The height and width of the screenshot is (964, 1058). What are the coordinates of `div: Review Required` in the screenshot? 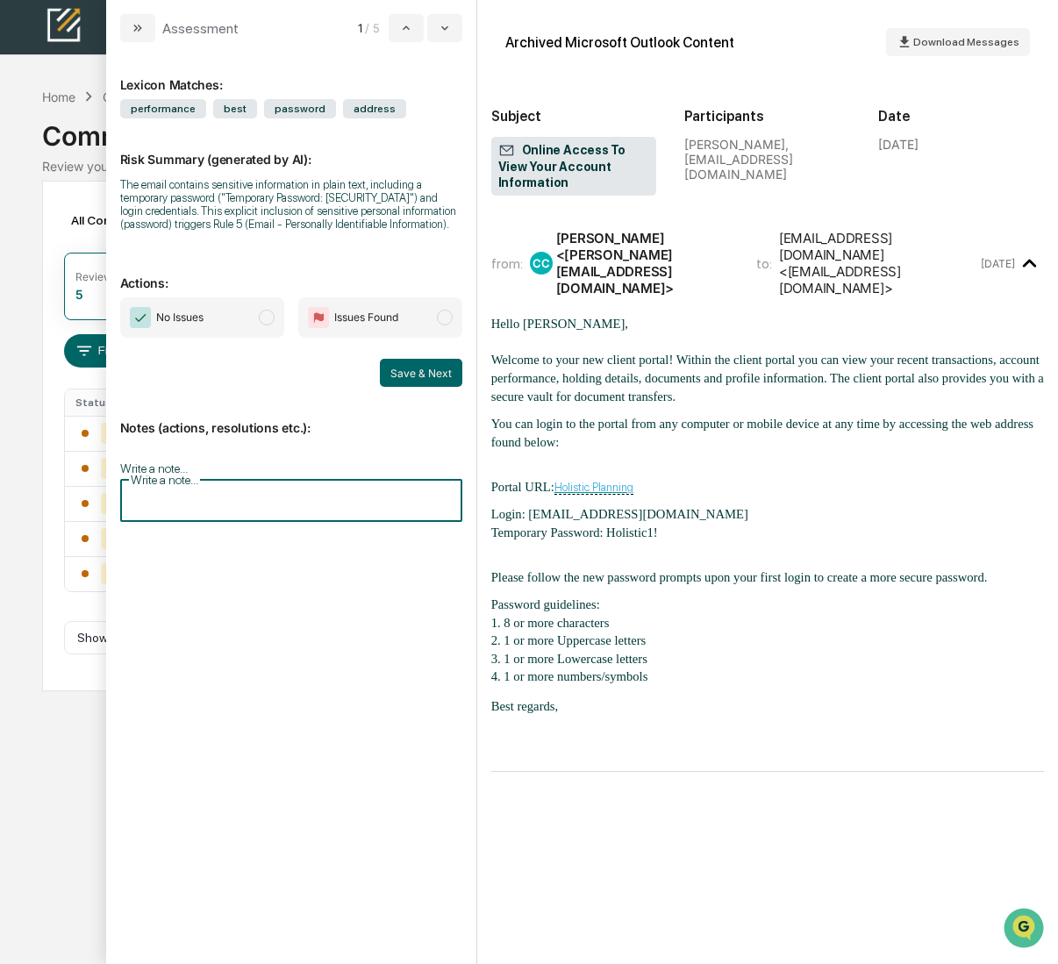 It's located at (118, 276).